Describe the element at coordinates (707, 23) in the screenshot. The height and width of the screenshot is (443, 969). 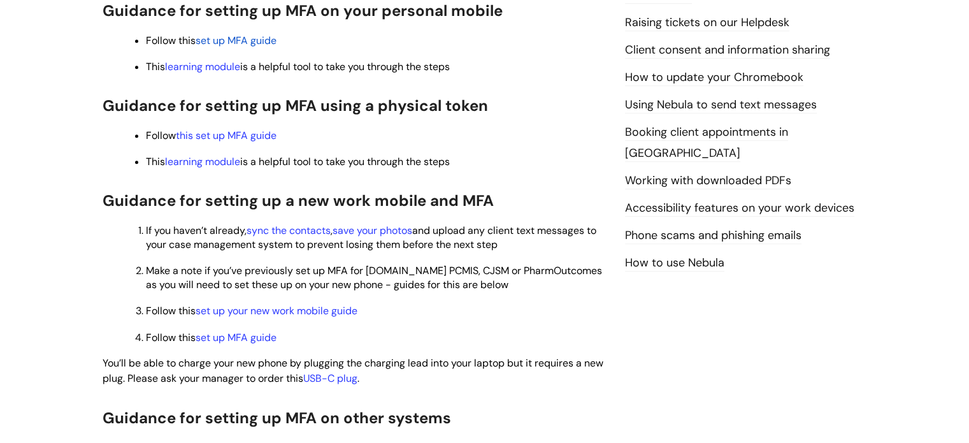
I see `a: Raising tickets on our Helpdesk` at that location.